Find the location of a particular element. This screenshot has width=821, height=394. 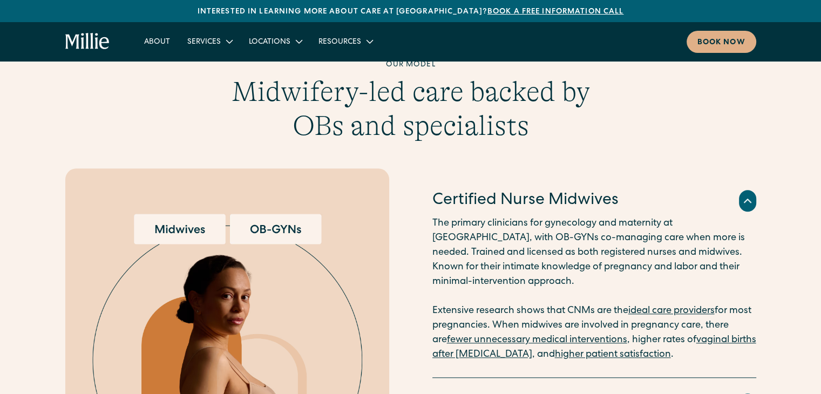

a: higher patient satisfaction is located at coordinates (613, 355).